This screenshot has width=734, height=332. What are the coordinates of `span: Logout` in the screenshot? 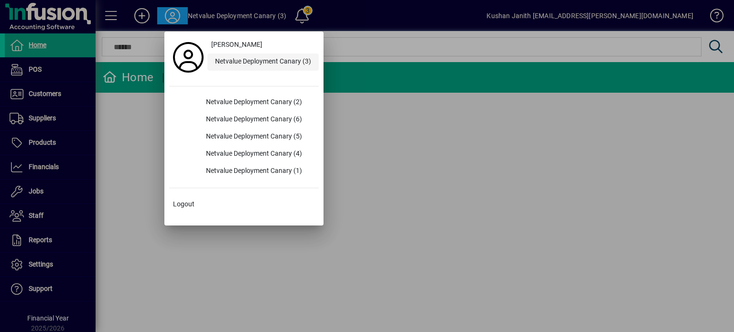 It's located at (184, 204).